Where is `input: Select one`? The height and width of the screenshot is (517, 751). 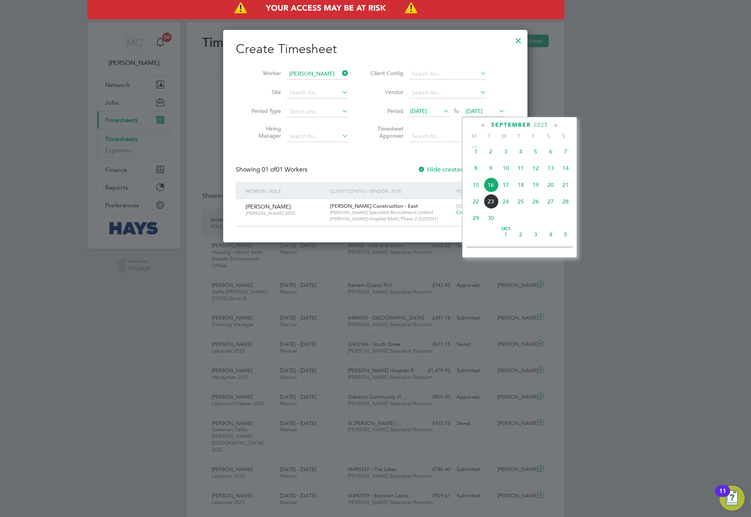 input: Select one is located at coordinates (317, 112).